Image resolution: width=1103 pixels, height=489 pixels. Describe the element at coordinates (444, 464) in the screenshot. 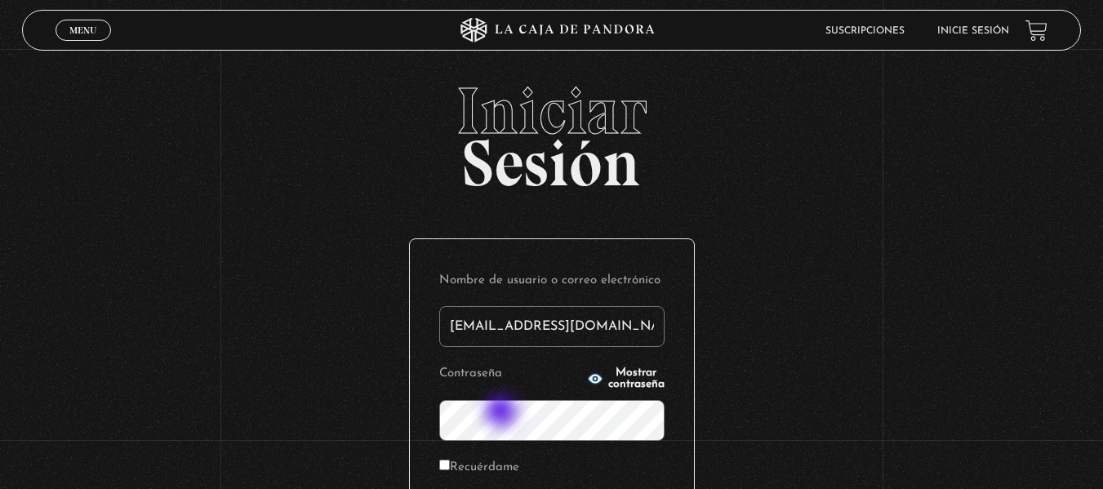

I see `input: Recuérdame` at that location.